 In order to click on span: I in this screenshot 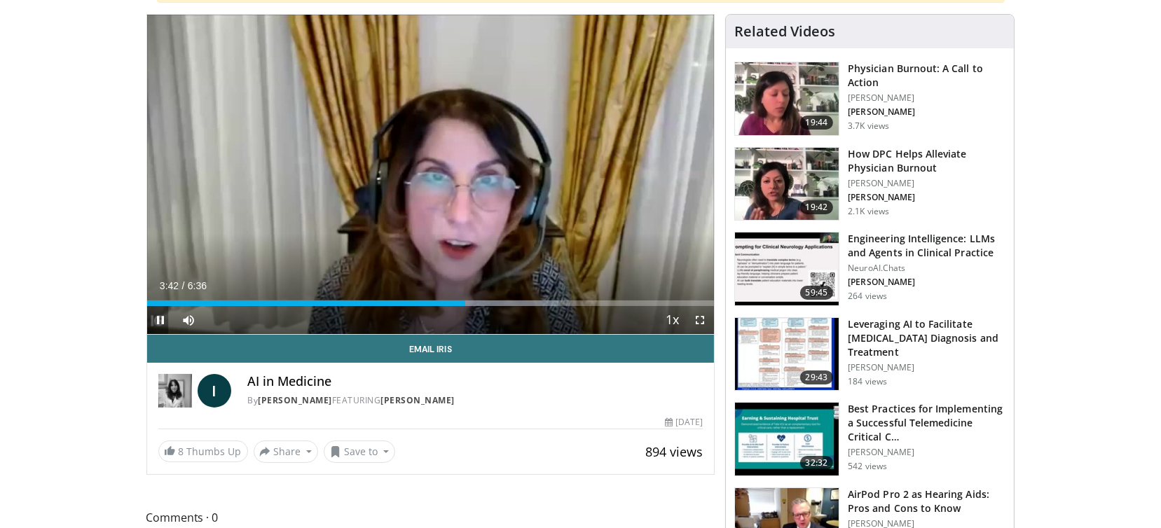, I will do `click(214, 391)`.